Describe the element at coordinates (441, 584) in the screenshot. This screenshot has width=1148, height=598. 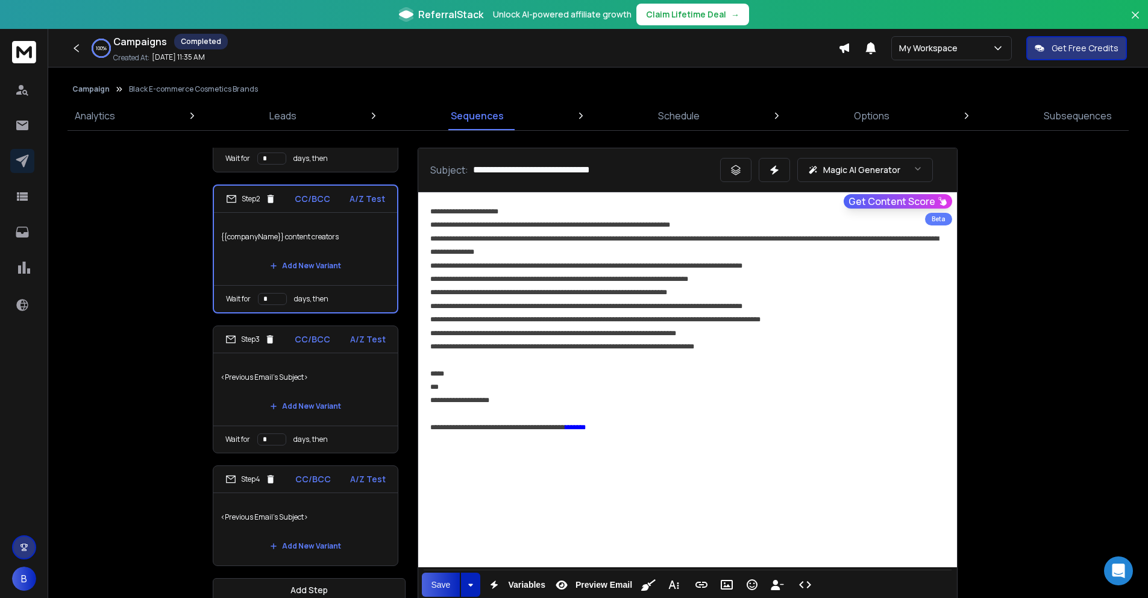
I see `button: Save` at that location.